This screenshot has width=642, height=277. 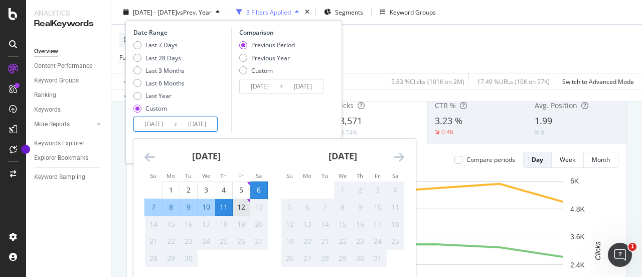 I want to click on td: Not available. Sunday, September 14, 2025, so click(x=154, y=224).